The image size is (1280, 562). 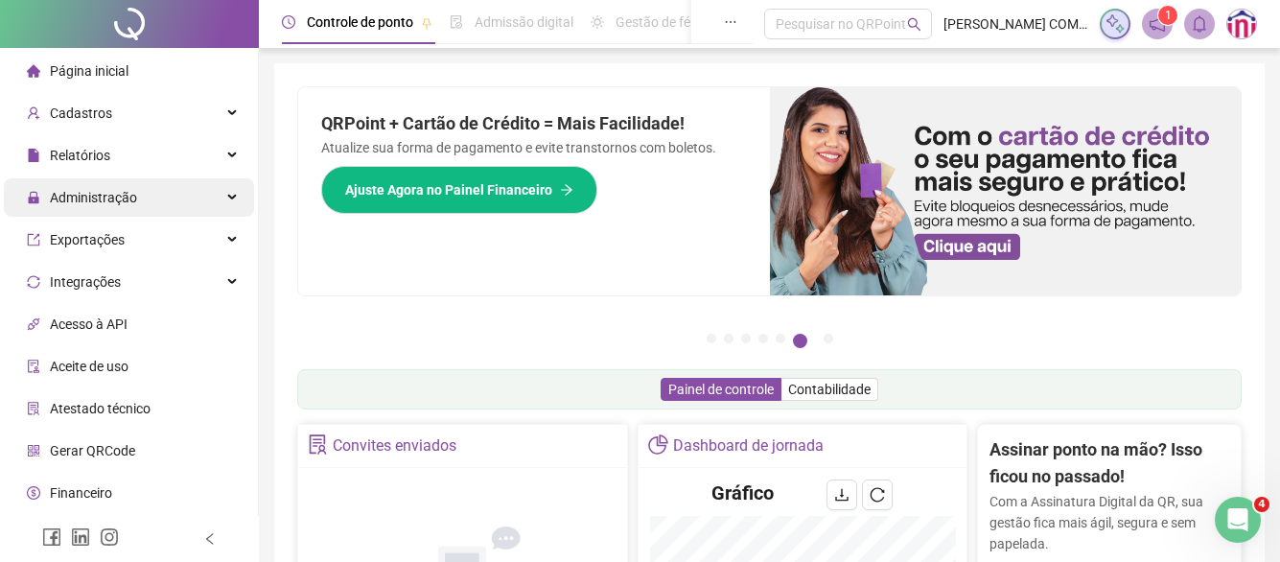 I want to click on span: bell, so click(x=1200, y=24).